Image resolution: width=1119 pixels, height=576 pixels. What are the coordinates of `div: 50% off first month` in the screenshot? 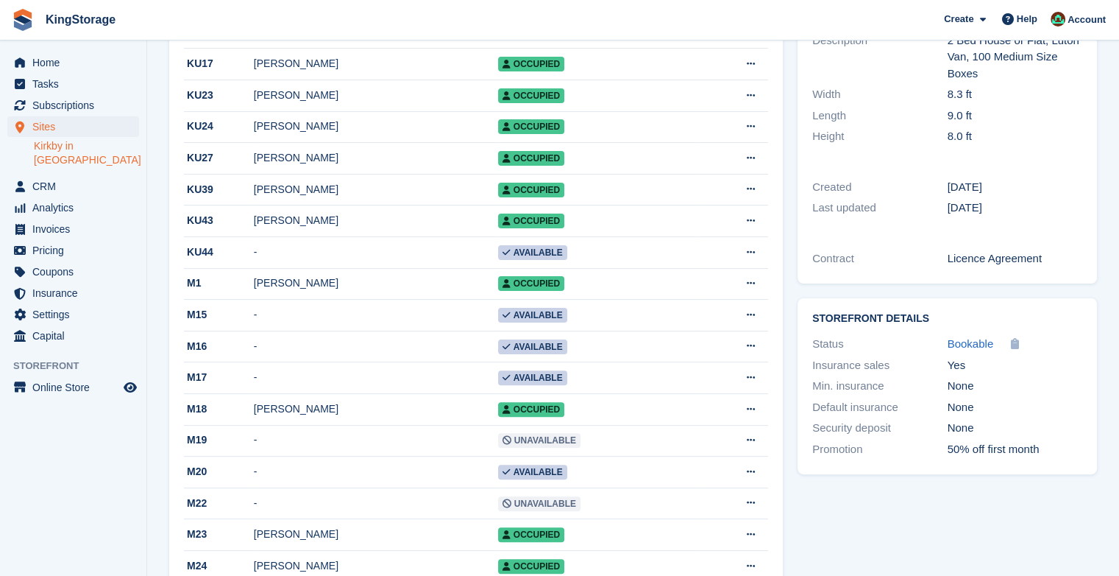 It's located at (1016, 449).